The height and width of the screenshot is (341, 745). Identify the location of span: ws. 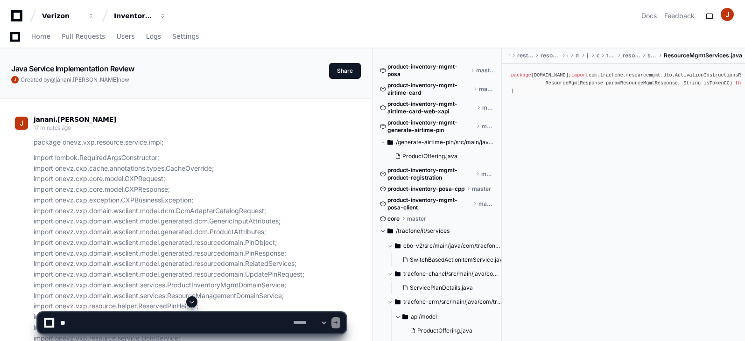
(509, 56).